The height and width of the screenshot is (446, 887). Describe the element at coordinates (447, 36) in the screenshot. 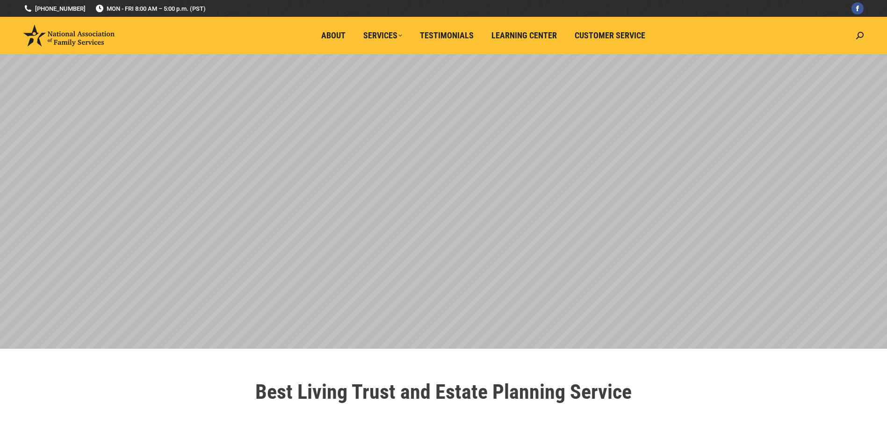

I see `span: Testimonials` at that location.